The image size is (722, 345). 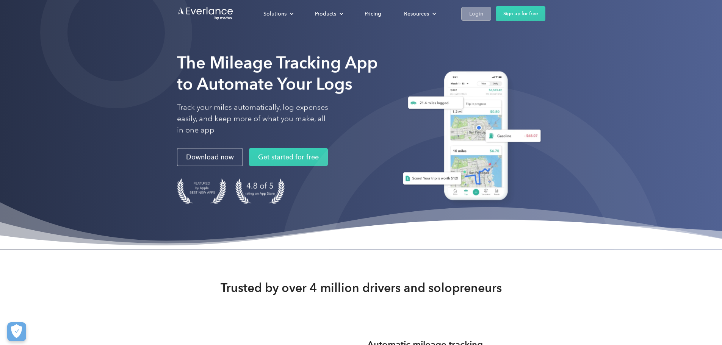 I want to click on button: Cookies Settings, so click(x=17, y=332).